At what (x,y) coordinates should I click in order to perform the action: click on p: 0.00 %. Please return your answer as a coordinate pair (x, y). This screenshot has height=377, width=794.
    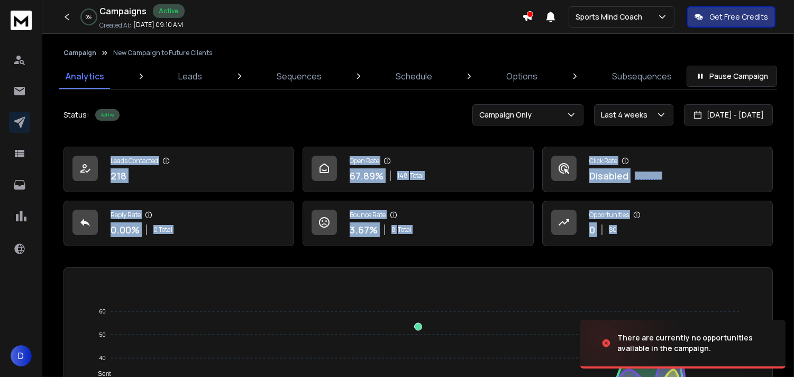
    Looking at the image, I should click on (125, 230).